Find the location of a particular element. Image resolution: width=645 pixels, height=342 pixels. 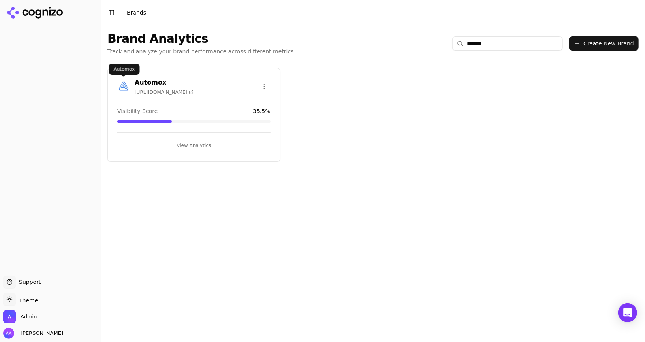

span: Brands is located at coordinates (136, 13).